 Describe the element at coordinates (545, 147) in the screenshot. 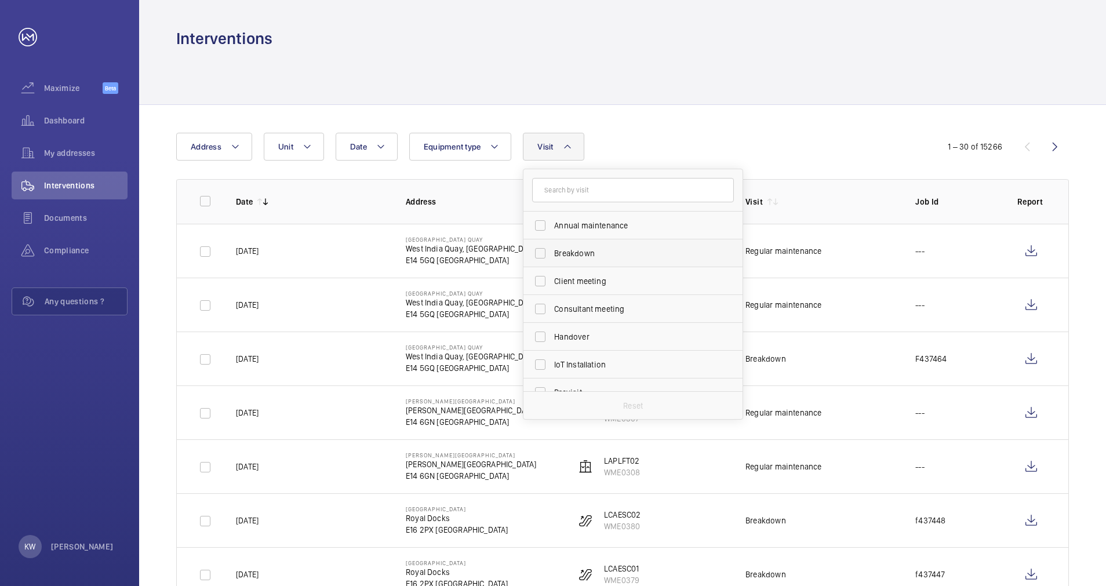

I see `span: Visit` at that location.